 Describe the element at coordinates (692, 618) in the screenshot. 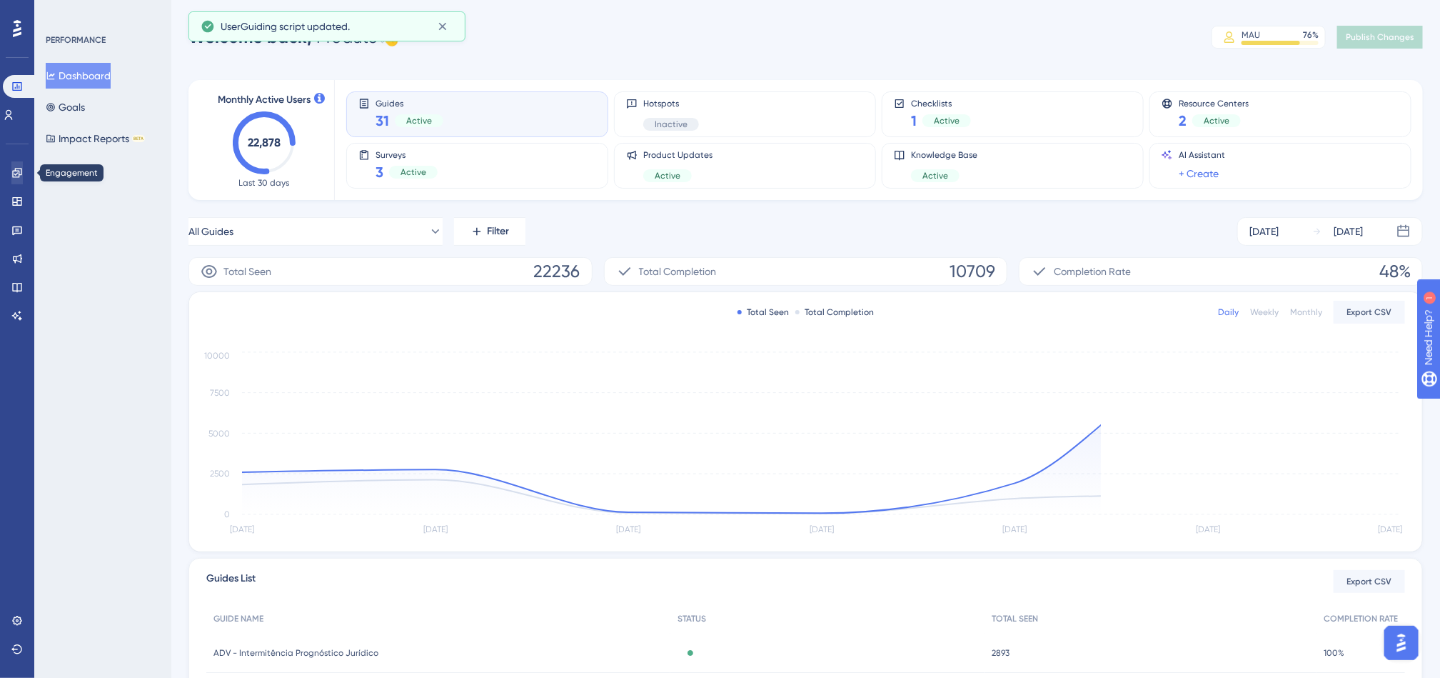

I see `span: STATUS` at that location.